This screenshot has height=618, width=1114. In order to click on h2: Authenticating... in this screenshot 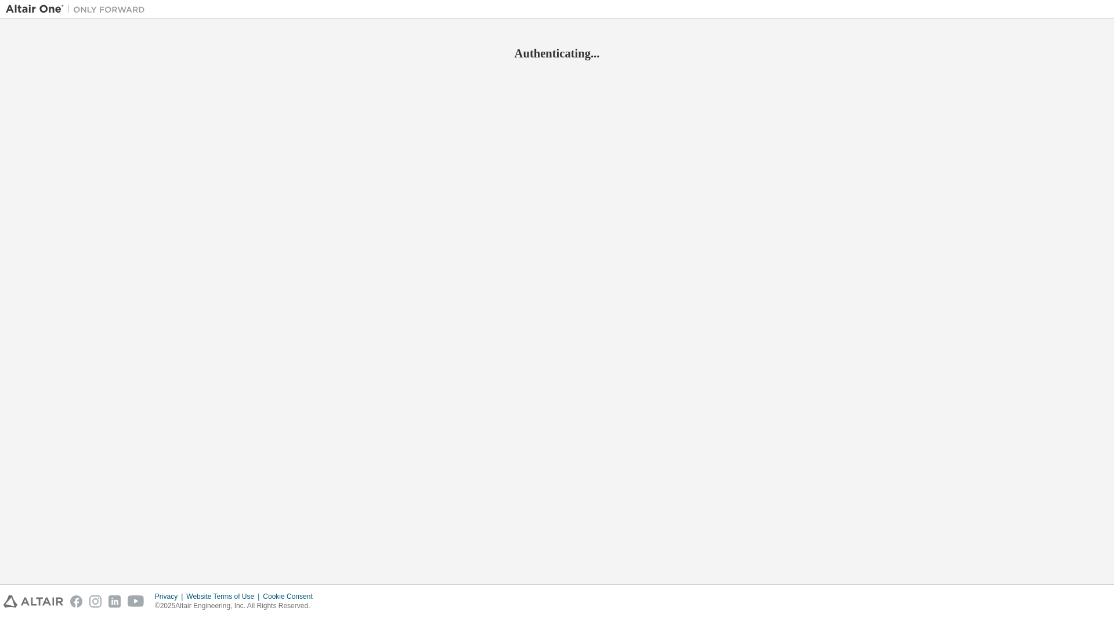, I will do `click(557, 53)`.